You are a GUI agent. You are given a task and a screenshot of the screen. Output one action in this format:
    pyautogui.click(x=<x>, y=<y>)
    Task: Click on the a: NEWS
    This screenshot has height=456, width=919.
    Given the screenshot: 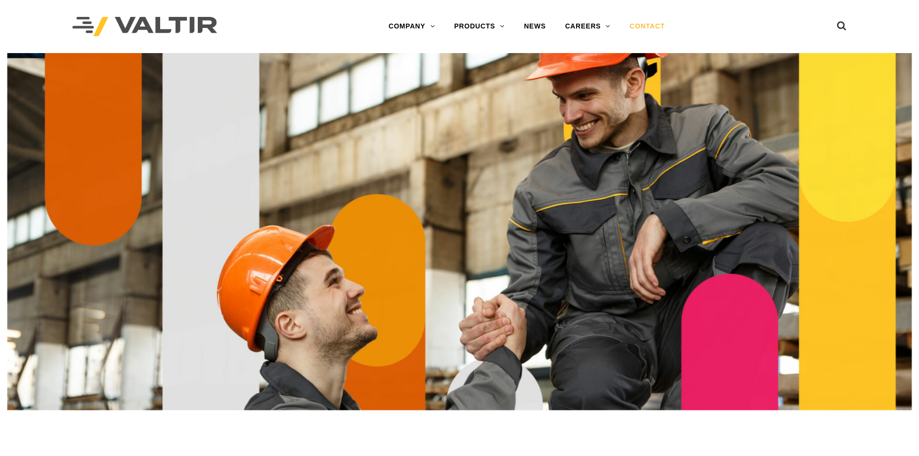 What is the action you would take?
    pyautogui.click(x=534, y=27)
    